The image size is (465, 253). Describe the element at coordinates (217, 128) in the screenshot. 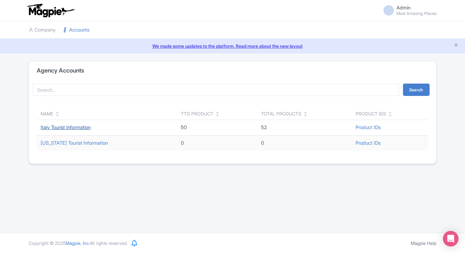

I see `td: 50` at that location.